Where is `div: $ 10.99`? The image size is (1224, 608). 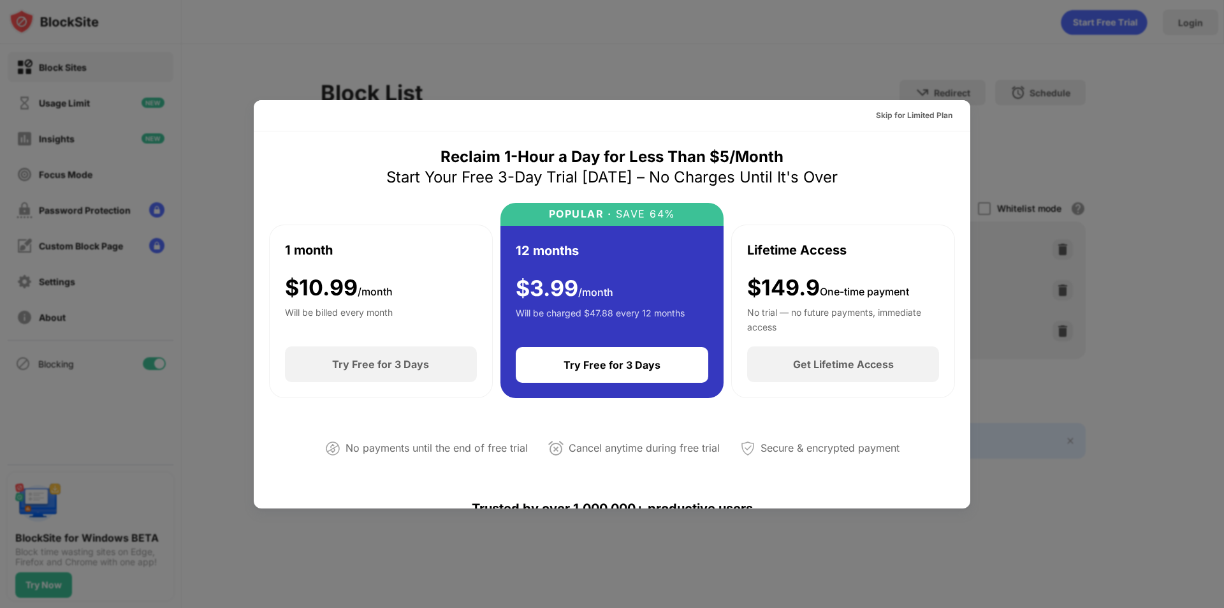 div: $ 10.99 is located at coordinates (339, 288).